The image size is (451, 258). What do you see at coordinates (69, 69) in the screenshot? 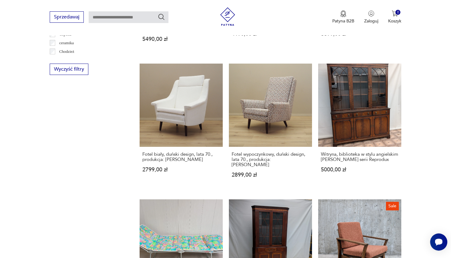
I see `button: Wyczyść filtry` at bounding box center [69, 69].